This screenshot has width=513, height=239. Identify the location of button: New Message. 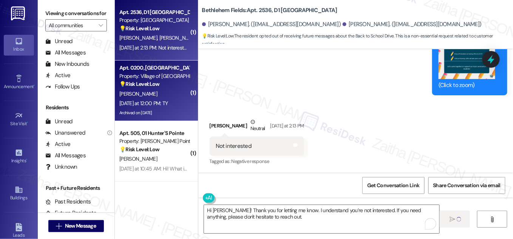
(76, 226).